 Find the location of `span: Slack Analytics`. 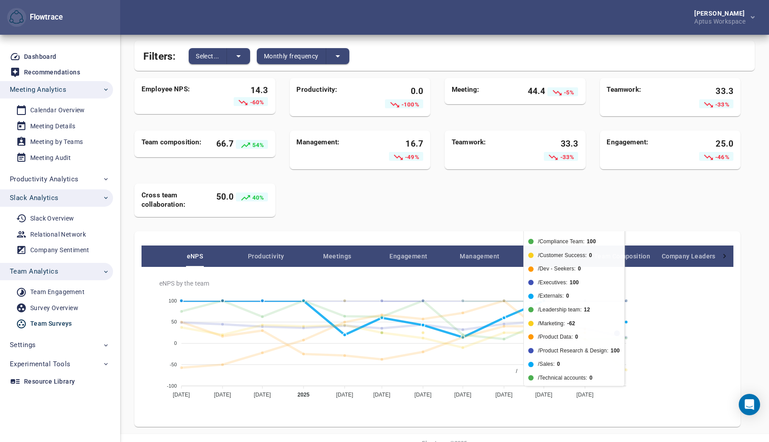

span: Slack Analytics is located at coordinates (34, 198).